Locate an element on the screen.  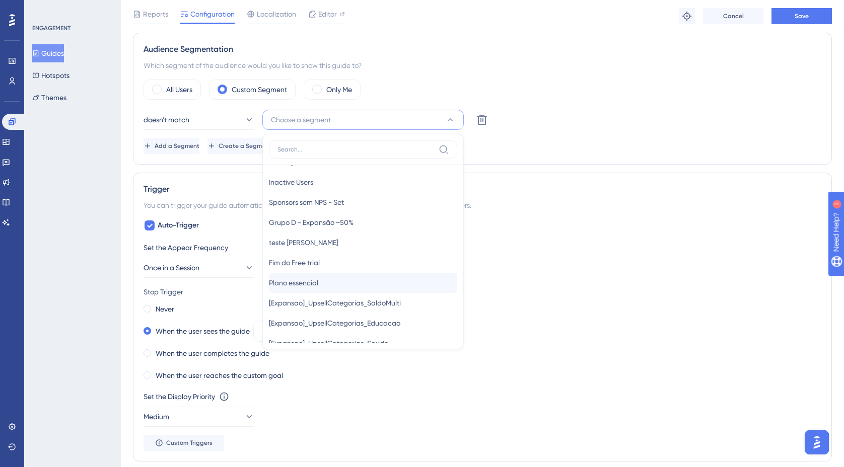
span: Once in a Session is located at coordinates (171, 268).